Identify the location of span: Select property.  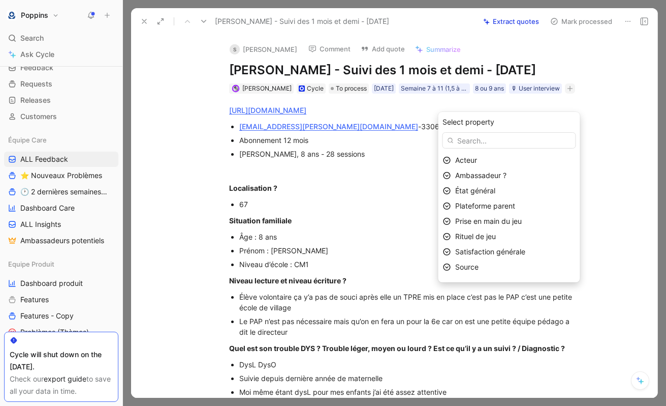
(469, 122).